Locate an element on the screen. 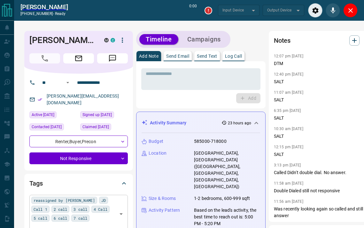  p: 23 hours ago is located at coordinates (239, 123).